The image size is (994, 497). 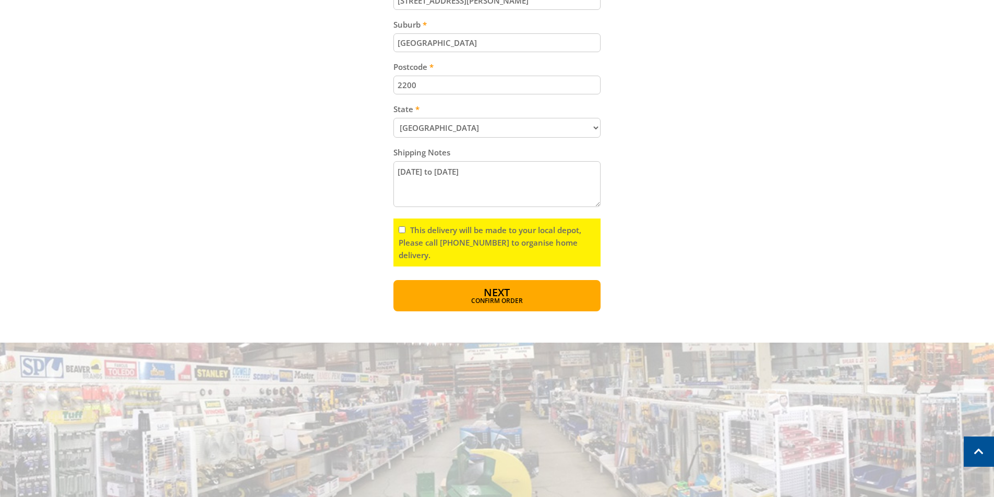 What do you see at coordinates (497, 25) in the screenshot?
I see `label: Suburb` at bounding box center [497, 25].